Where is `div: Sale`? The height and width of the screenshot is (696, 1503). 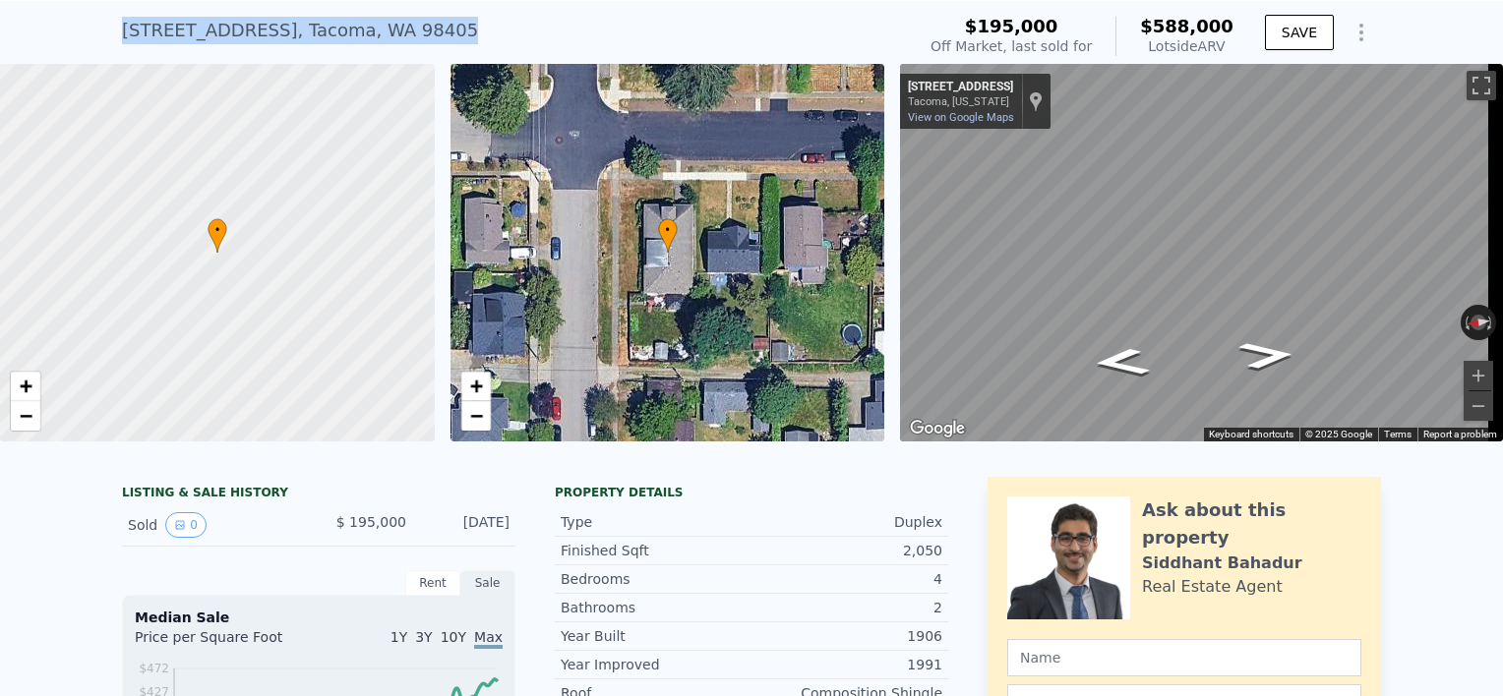
div: Sale is located at coordinates (488, 583).